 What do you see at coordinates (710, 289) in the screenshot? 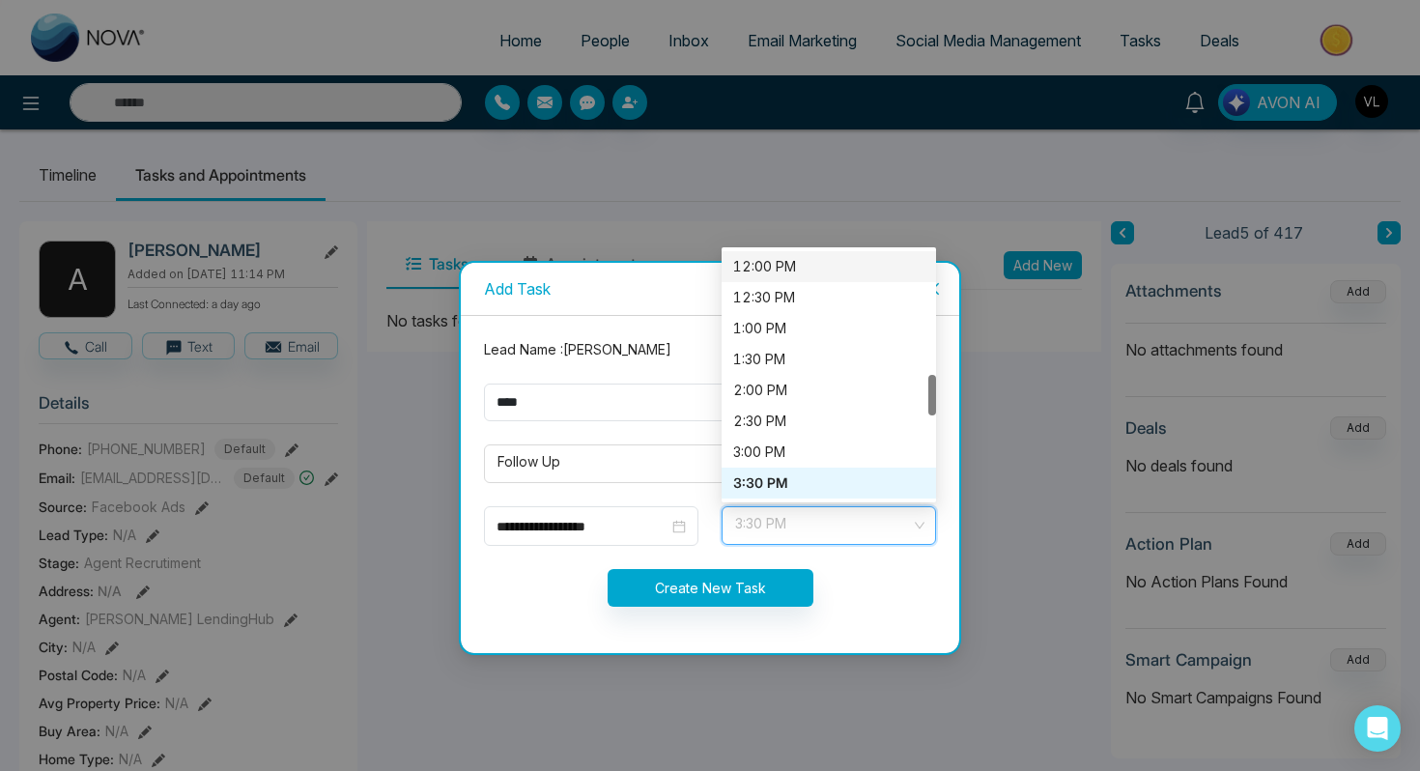
I see `div: Add Task` at bounding box center [710, 289].